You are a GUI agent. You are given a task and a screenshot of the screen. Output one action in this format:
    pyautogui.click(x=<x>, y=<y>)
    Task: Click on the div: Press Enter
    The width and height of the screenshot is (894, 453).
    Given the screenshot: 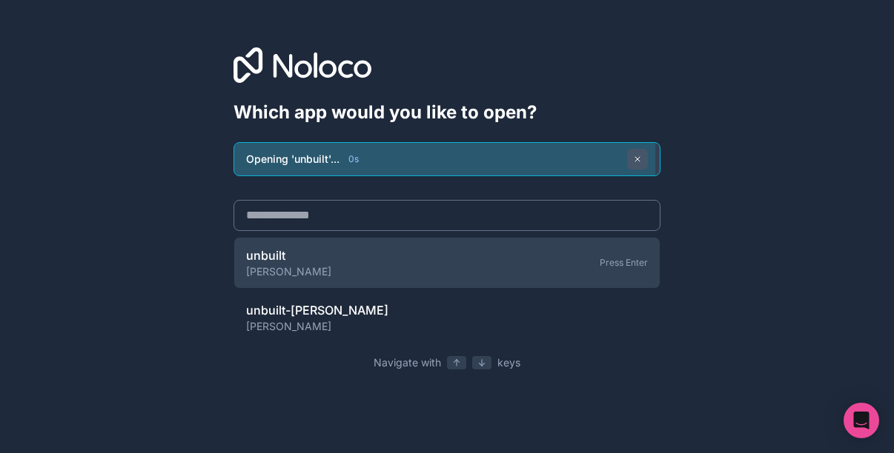 What is the action you would take?
    pyautogui.click(x=623, y=263)
    